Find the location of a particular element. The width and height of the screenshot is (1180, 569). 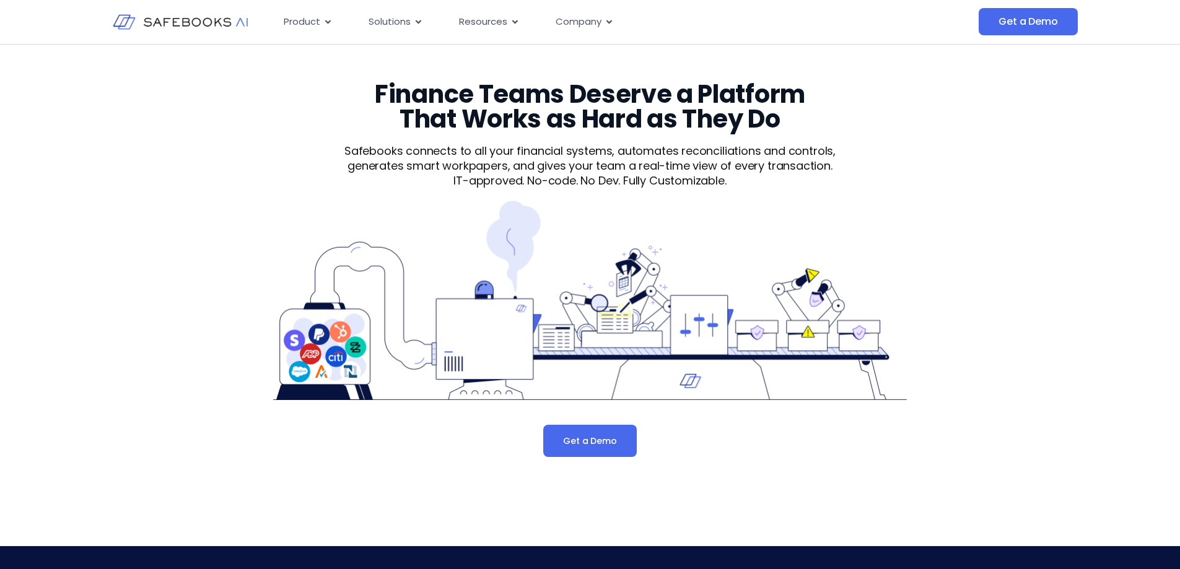

p: IT-approved. No-code. No Dev. Fully Customizable. is located at coordinates (590, 181).